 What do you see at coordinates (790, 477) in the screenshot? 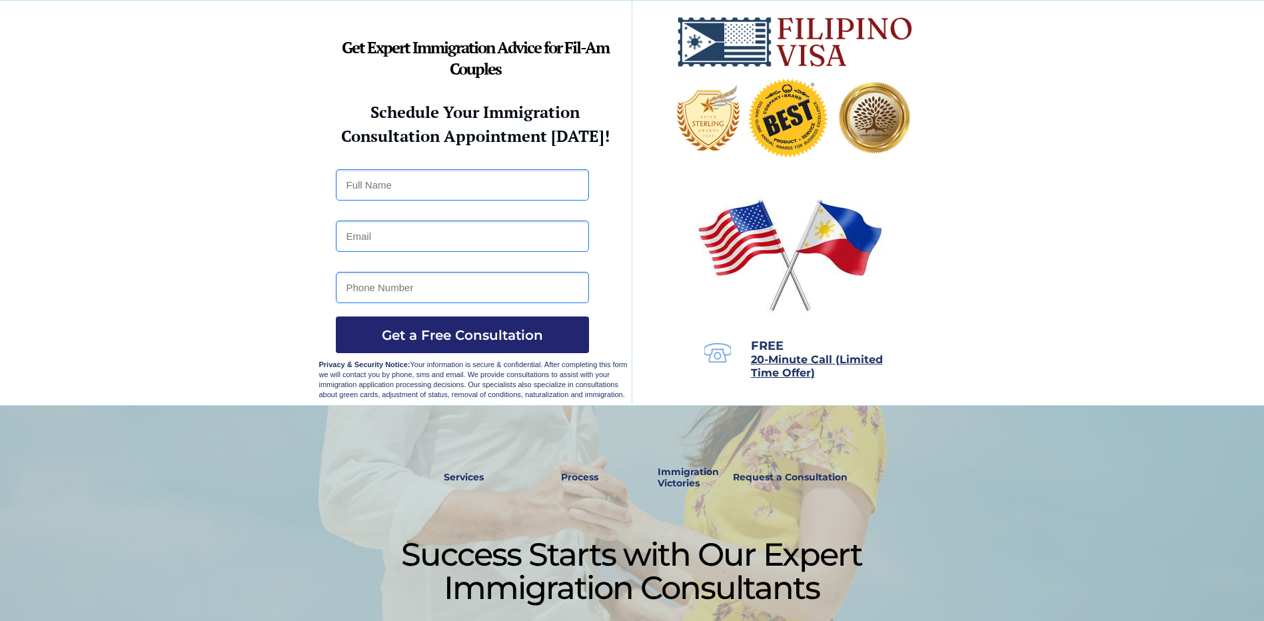
I see `strong: Request a Consultation` at bounding box center [790, 477].